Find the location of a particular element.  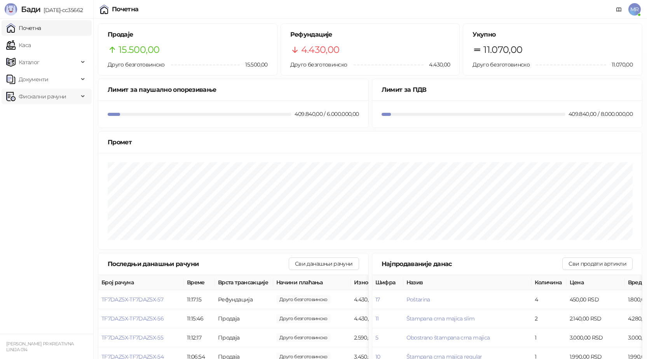

a: Документација is located at coordinates (619, 9).